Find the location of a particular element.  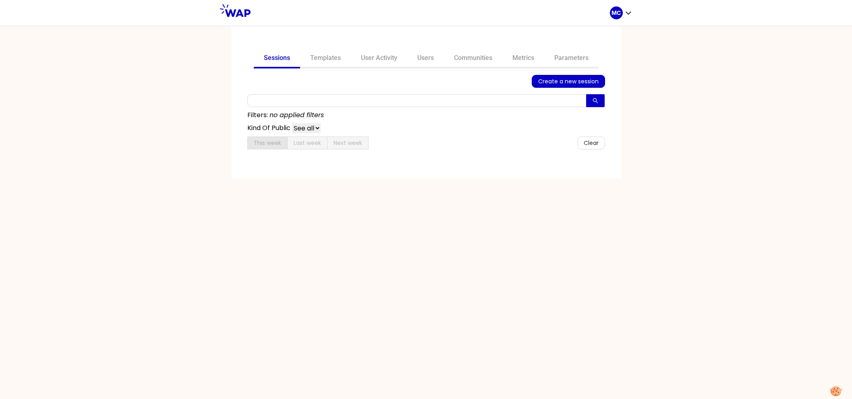

a: Templates is located at coordinates (326, 59).